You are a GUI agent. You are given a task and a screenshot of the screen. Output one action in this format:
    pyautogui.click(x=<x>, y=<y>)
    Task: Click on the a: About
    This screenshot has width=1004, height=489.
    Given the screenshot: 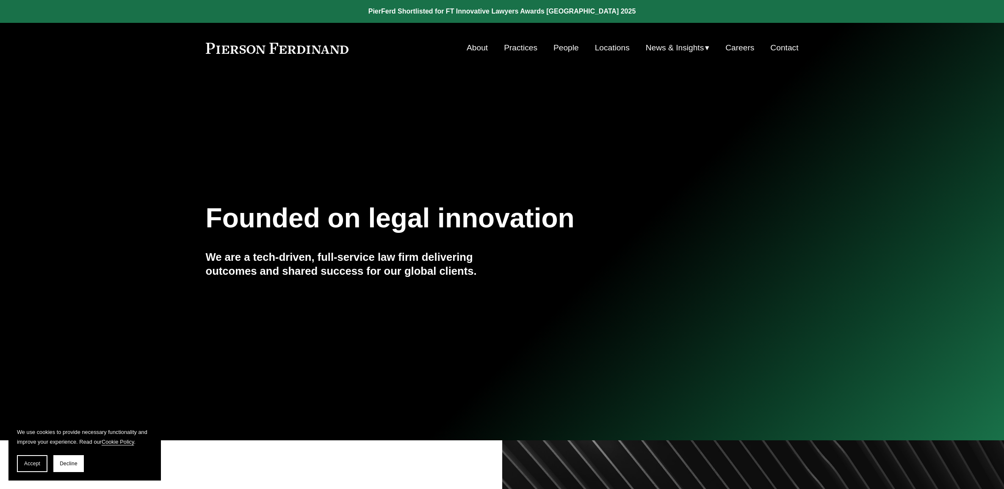 What is the action you would take?
    pyautogui.click(x=477, y=48)
    